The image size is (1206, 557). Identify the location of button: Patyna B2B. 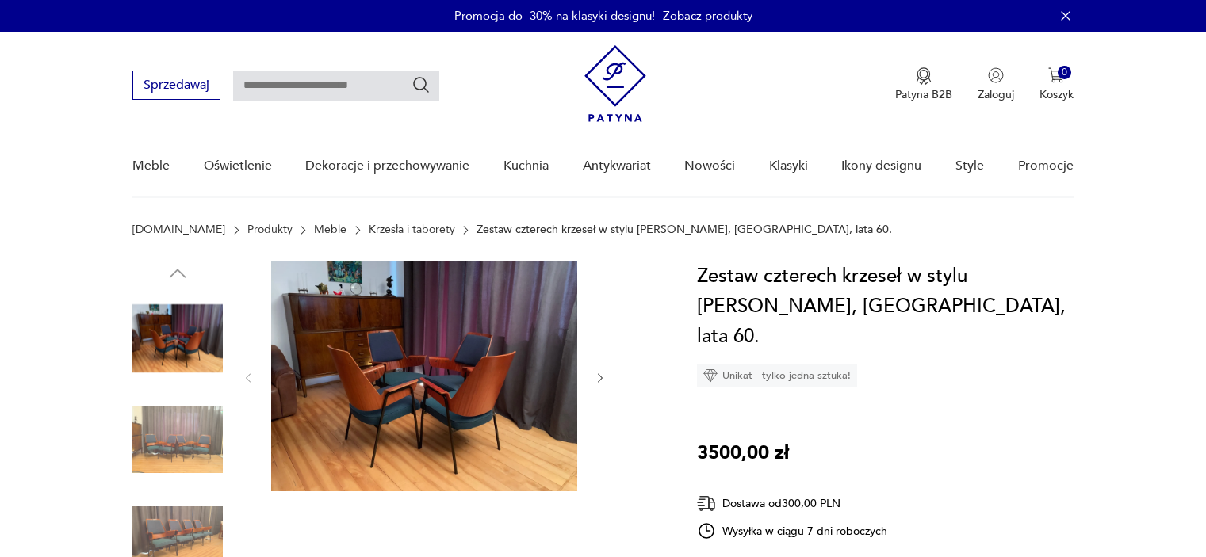
(924, 85).